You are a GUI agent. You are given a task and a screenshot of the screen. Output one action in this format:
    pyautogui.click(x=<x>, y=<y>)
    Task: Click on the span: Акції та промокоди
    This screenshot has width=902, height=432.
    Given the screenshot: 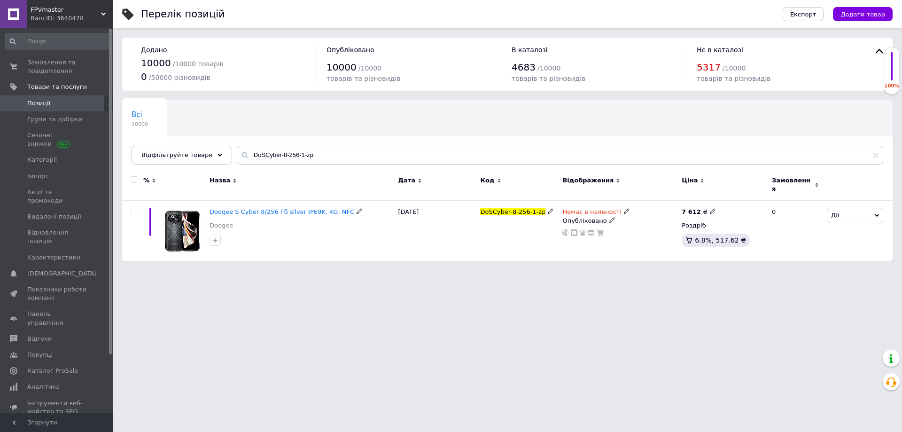 What is the action you would take?
    pyautogui.click(x=57, y=196)
    